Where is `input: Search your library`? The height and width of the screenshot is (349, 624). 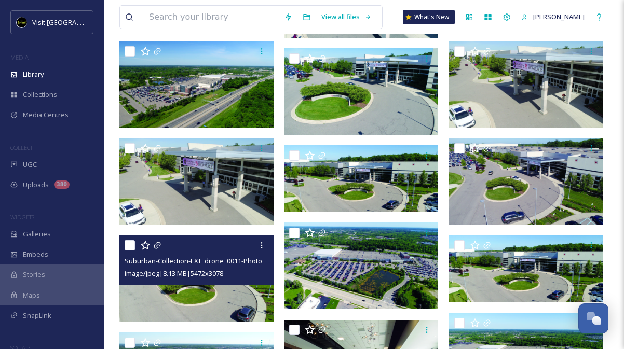 input: Search your library is located at coordinates (211, 17).